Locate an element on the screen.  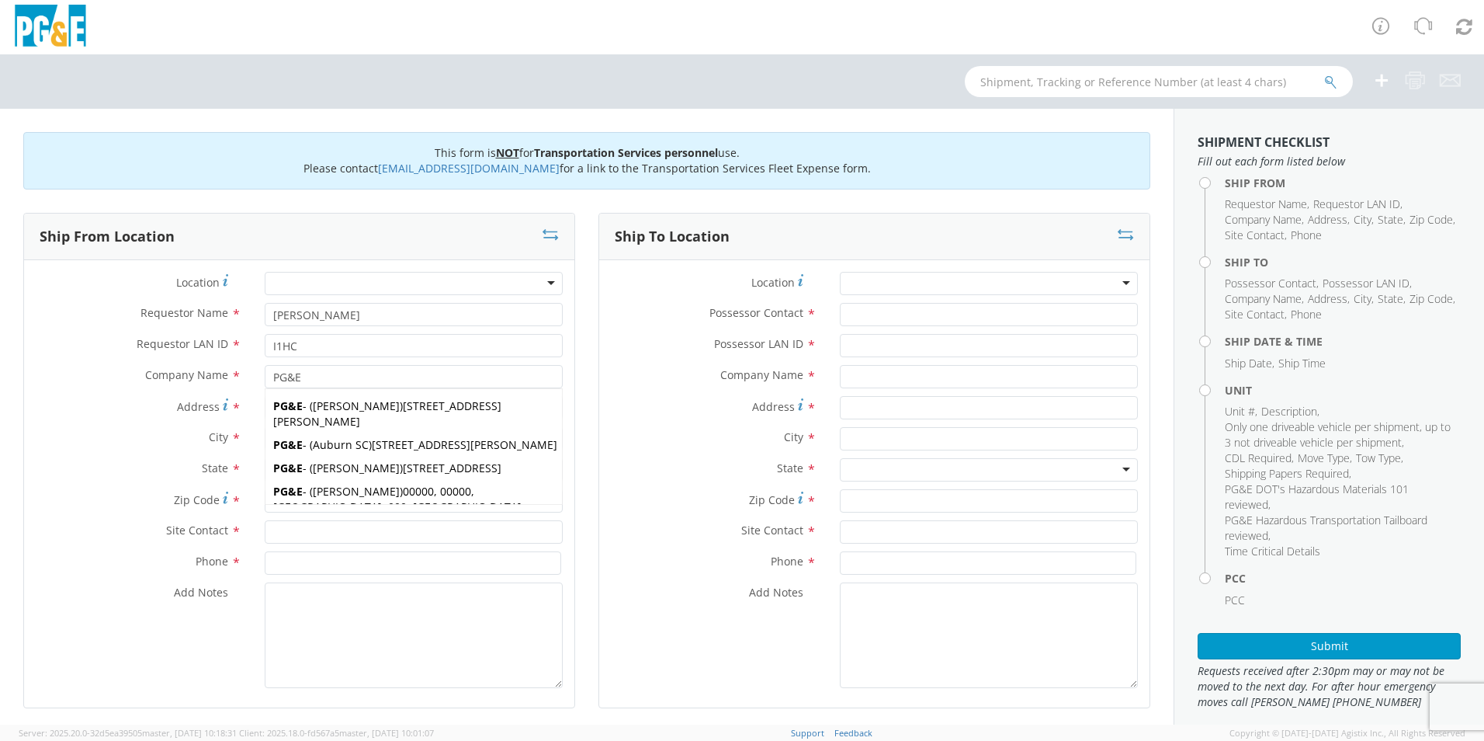
div: This form is for use. Please contact for a link to the Transportation Services Fleet Expense form. is located at coordinates (587, 161).